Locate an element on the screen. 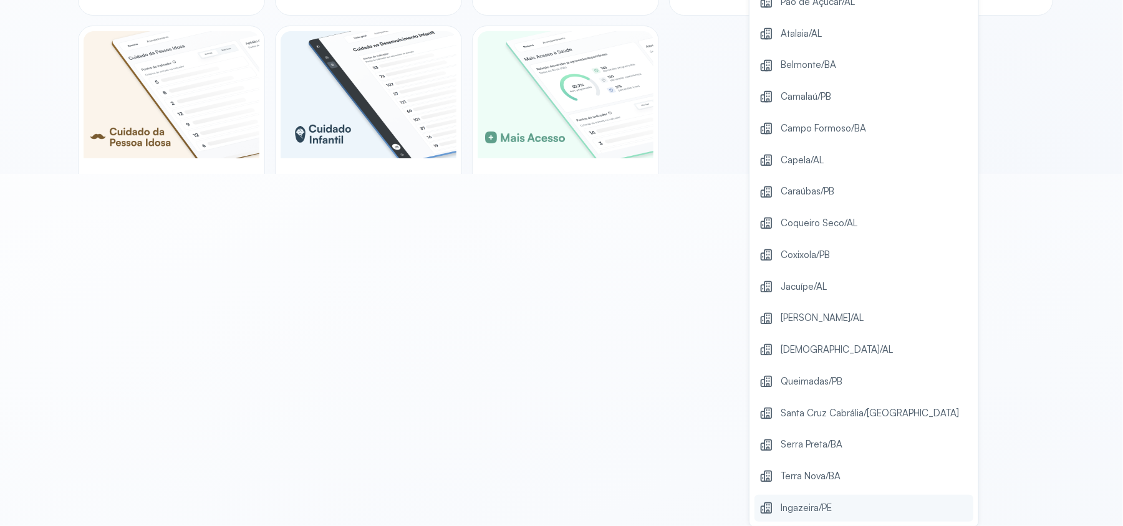 This screenshot has height=526, width=1123. img: child-development.png is located at coordinates (368, 95).